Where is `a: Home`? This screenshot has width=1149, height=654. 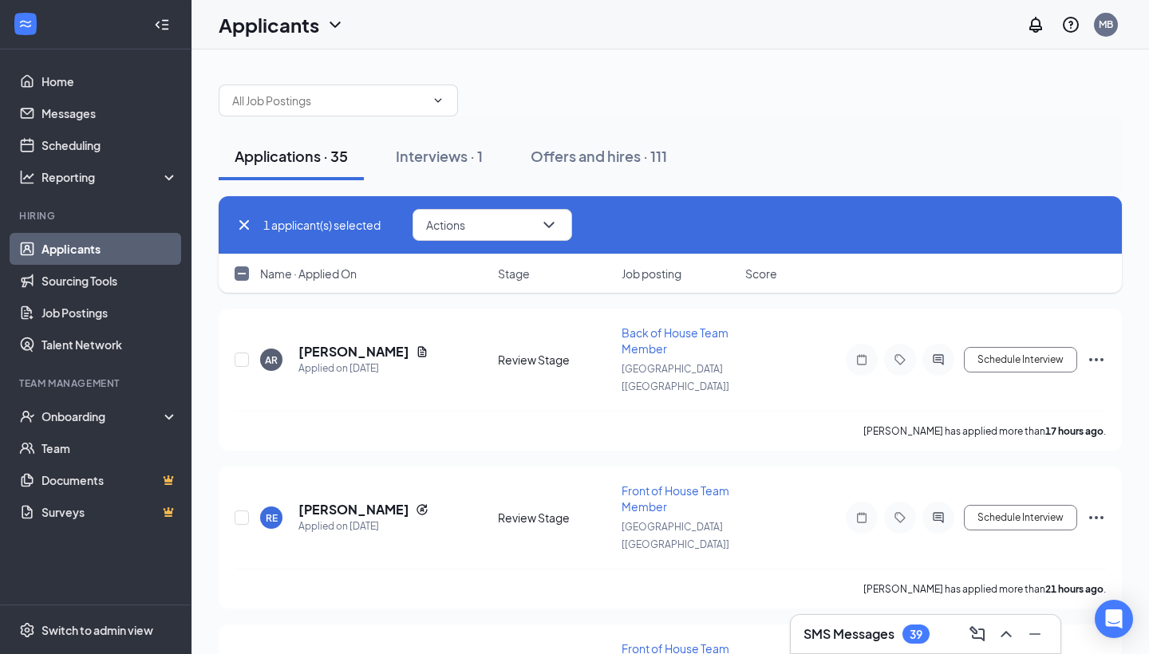
a: Home is located at coordinates (109, 81).